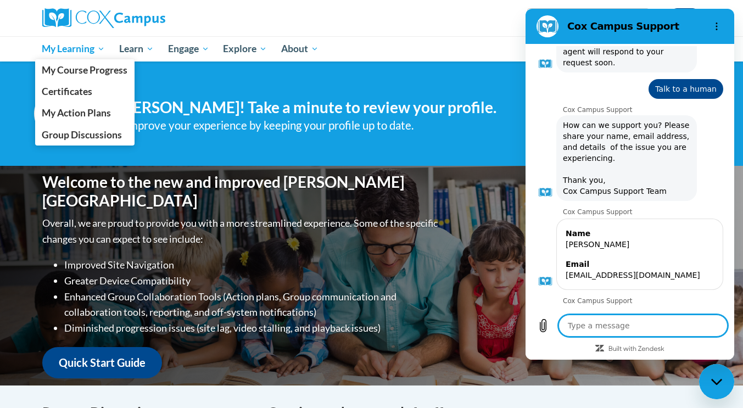 The height and width of the screenshot is (408, 743). I want to click on span: About, so click(300, 49).